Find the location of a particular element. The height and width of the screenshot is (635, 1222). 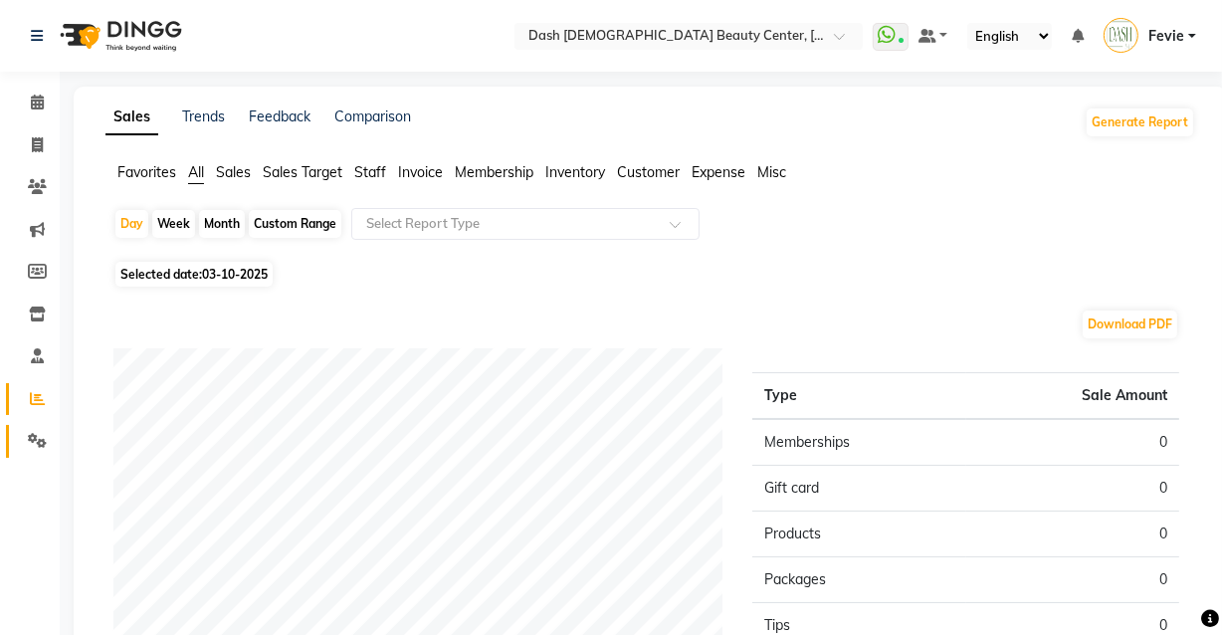

img: logo is located at coordinates (118, 36).